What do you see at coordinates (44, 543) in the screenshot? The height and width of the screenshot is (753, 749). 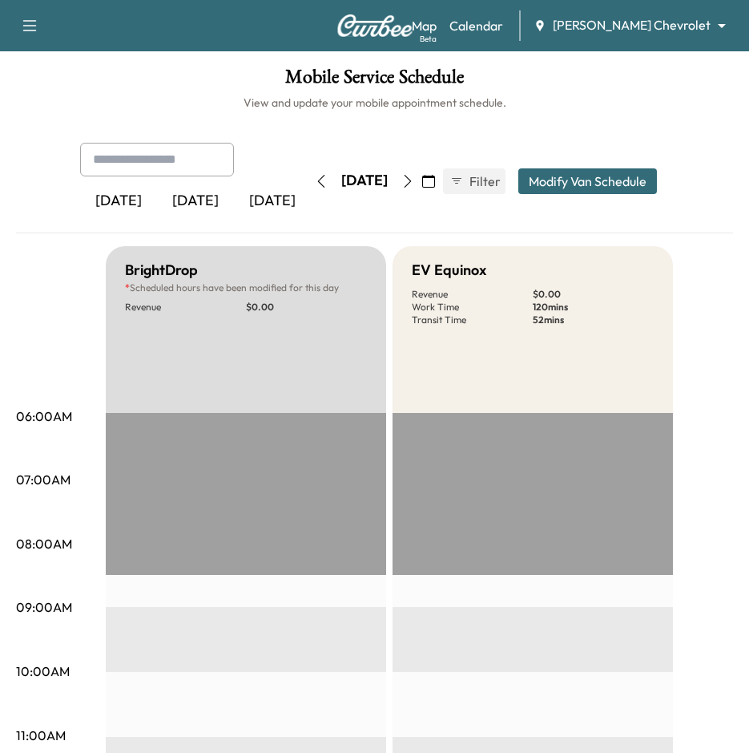 I see `p: 08:00AM` at bounding box center [44, 543].